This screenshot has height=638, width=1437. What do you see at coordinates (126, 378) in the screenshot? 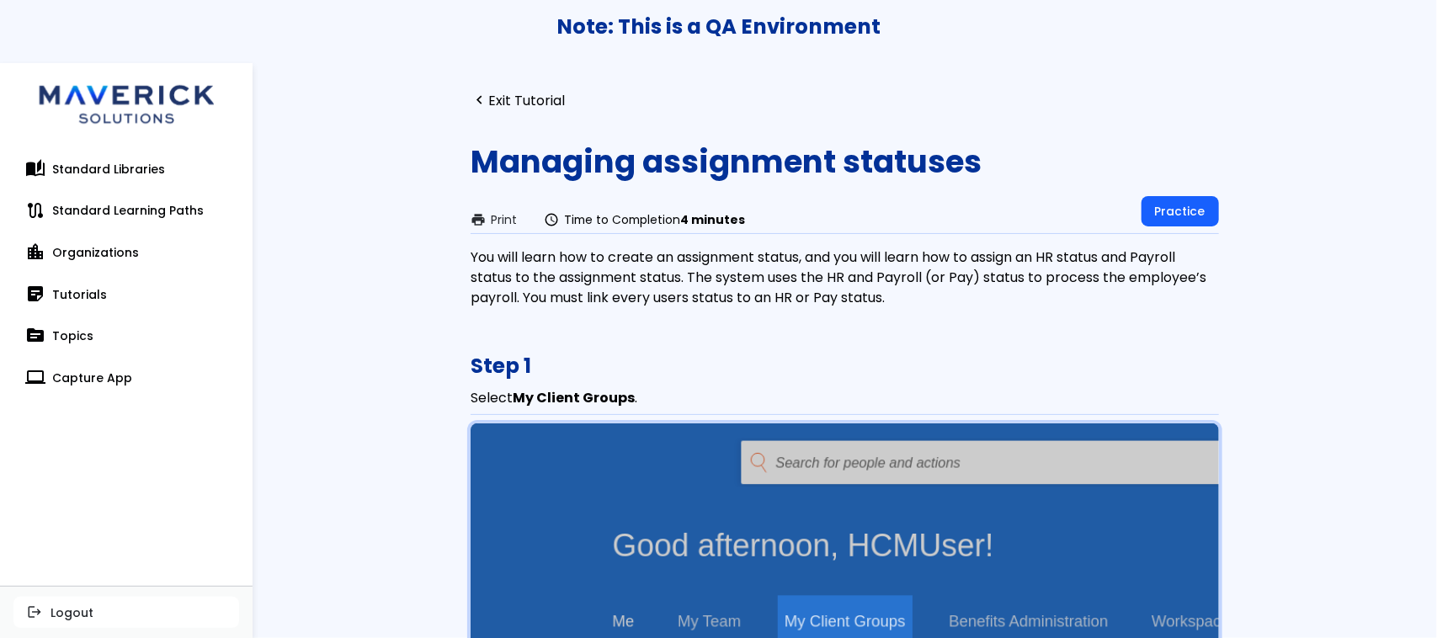
I see `a: computerCapture App` at bounding box center [126, 378].